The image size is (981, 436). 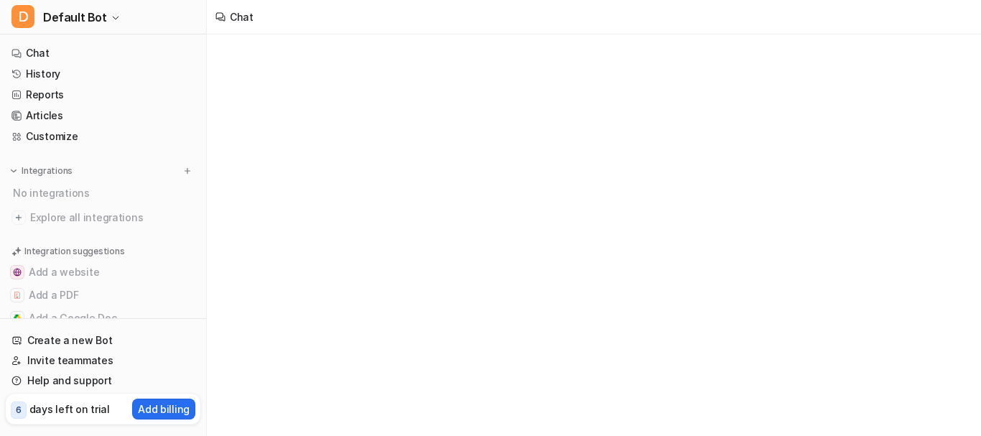 I want to click on span: Default Bot, so click(x=75, y=17).